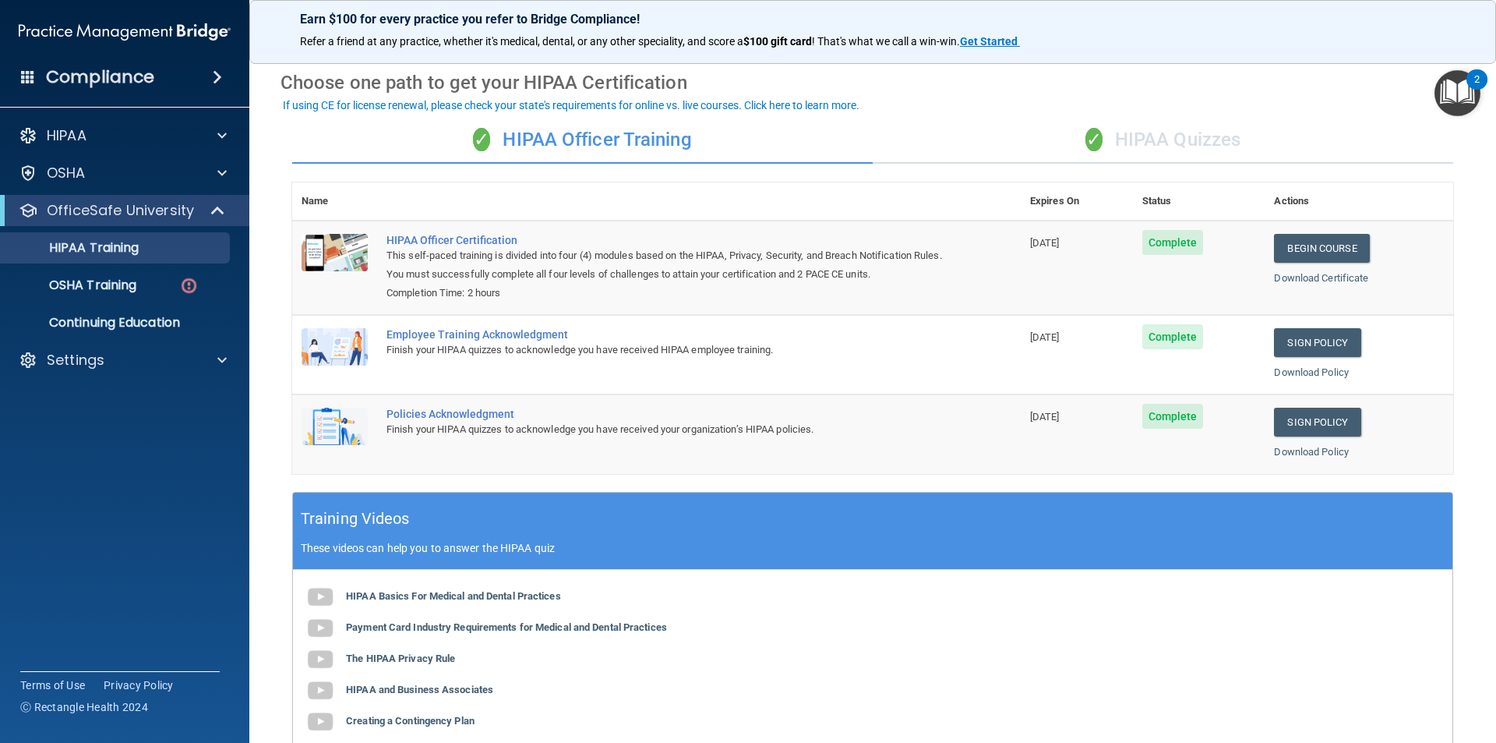 Image resolution: width=1496 pixels, height=743 pixels. I want to click on a: OfficeSafe University, so click(122, 210).